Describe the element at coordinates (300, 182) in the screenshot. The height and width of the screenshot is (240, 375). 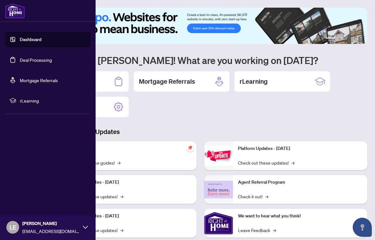
I see `p: Agent Referral Program` at that location.